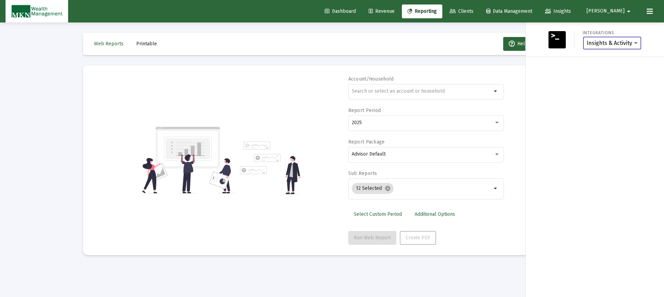  Describe the element at coordinates (340, 11) in the screenshot. I see `a: Dashboard` at that location.